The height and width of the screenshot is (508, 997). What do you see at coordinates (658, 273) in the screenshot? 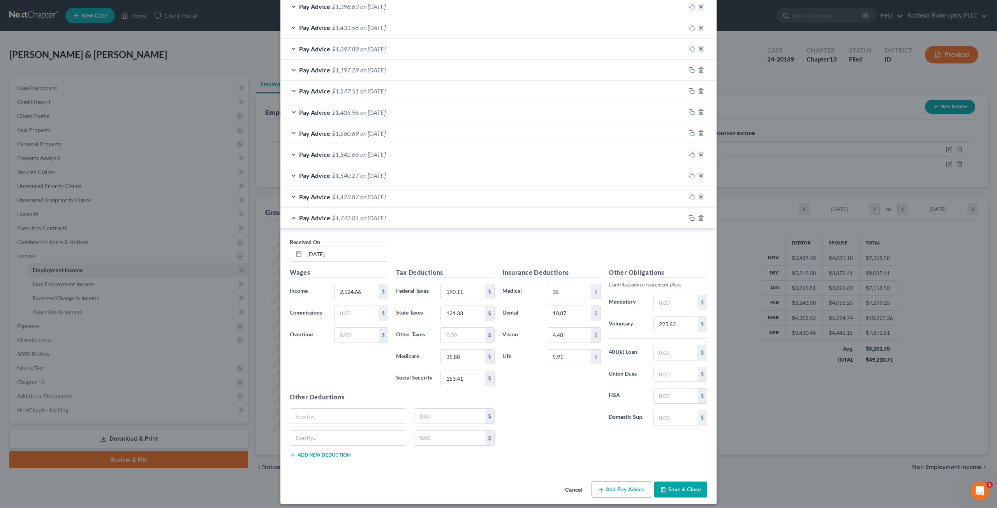
I see `h5: Other Obligations` at bounding box center [658, 273].